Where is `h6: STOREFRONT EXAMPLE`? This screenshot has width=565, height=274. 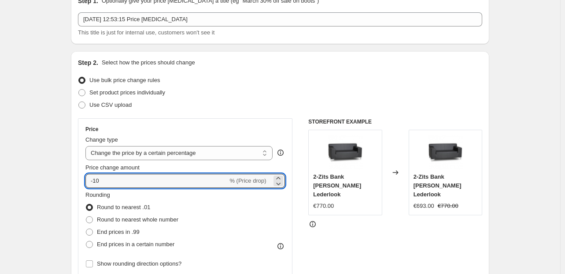
h6: STOREFRONT EXAMPLE is located at coordinates (395, 122).